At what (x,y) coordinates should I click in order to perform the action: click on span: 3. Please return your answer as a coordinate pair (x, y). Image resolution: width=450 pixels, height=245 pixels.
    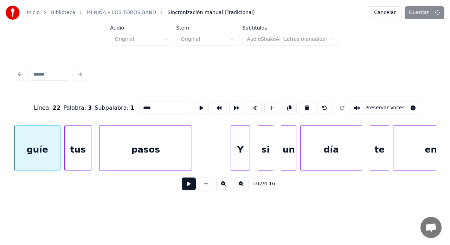
    Looking at the image, I should click on (90, 108).